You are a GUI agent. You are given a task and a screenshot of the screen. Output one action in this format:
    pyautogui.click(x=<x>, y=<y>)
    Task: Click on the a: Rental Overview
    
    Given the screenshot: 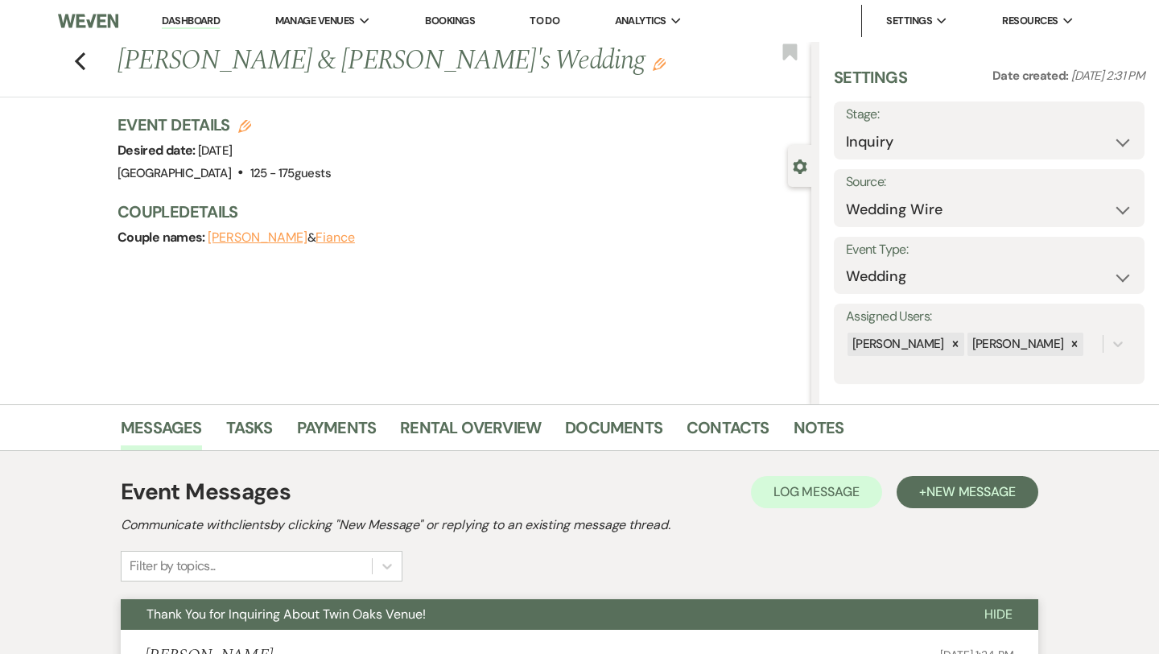 What is the action you would take?
    pyautogui.click(x=470, y=432)
    